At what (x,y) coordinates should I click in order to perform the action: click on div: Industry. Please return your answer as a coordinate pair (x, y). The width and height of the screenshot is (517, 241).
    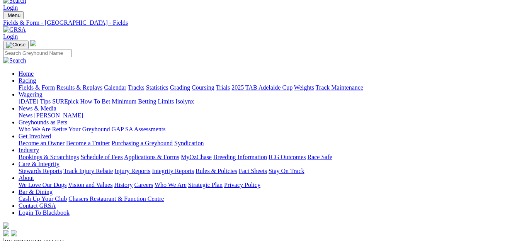
    Looking at the image, I should click on (266, 157).